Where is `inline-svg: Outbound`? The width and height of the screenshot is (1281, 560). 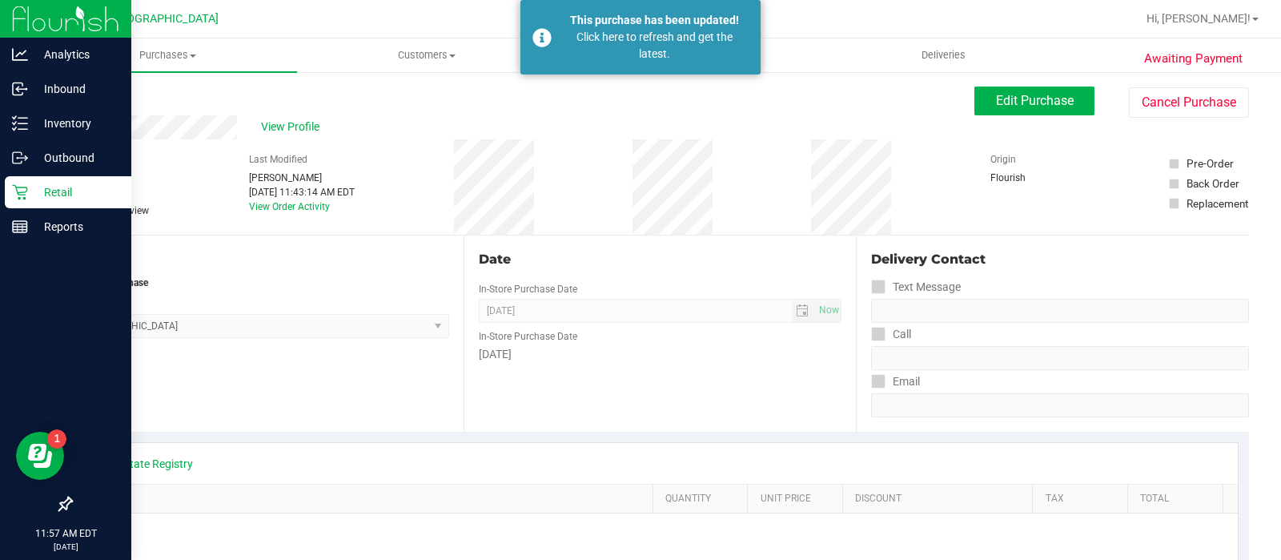 inline-svg: Outbound is located at coordinates (20, 158).